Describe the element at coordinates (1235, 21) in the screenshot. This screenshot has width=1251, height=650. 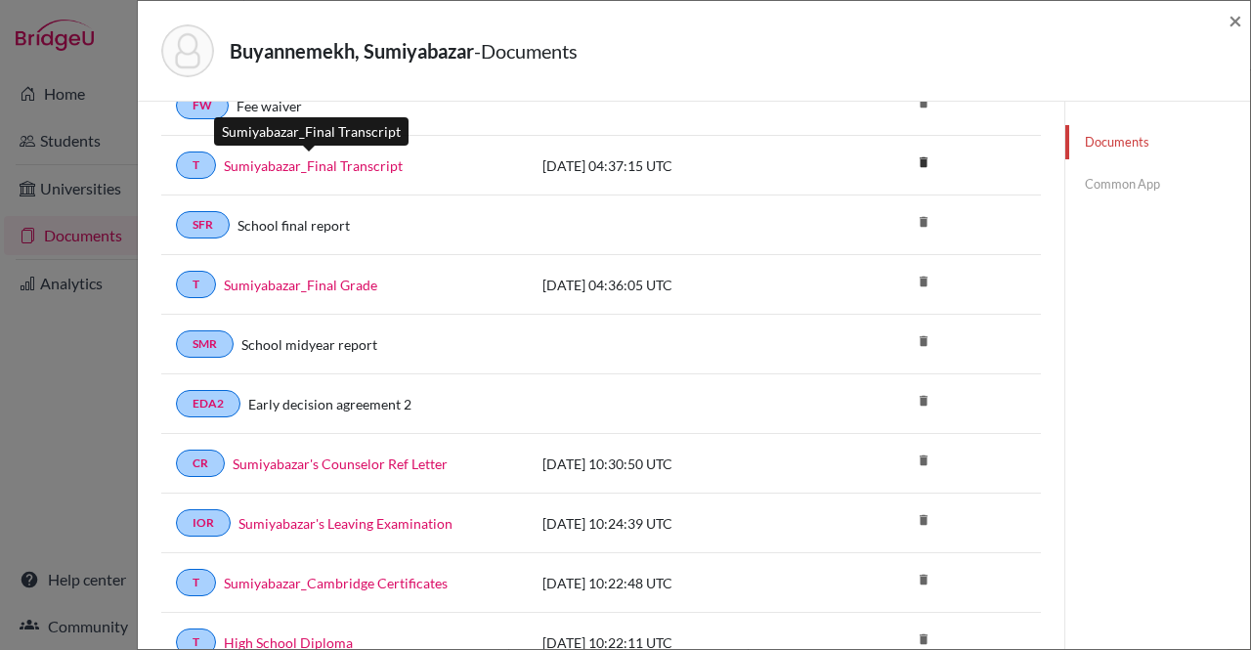
I see `button: Close` at that location.